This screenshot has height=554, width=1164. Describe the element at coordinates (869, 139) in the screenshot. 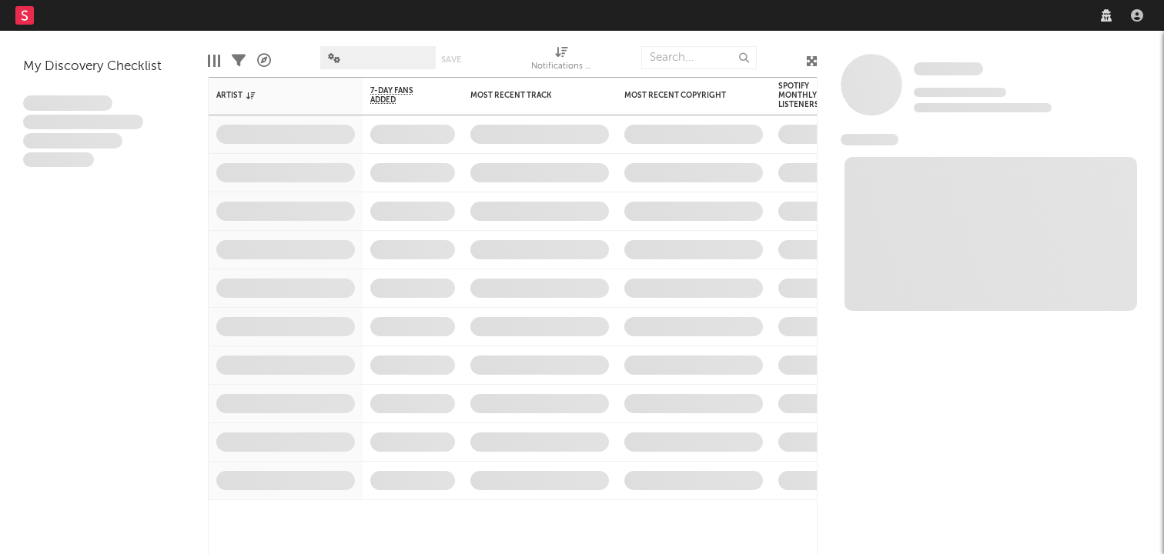

I see `span: News Feed` at that location.